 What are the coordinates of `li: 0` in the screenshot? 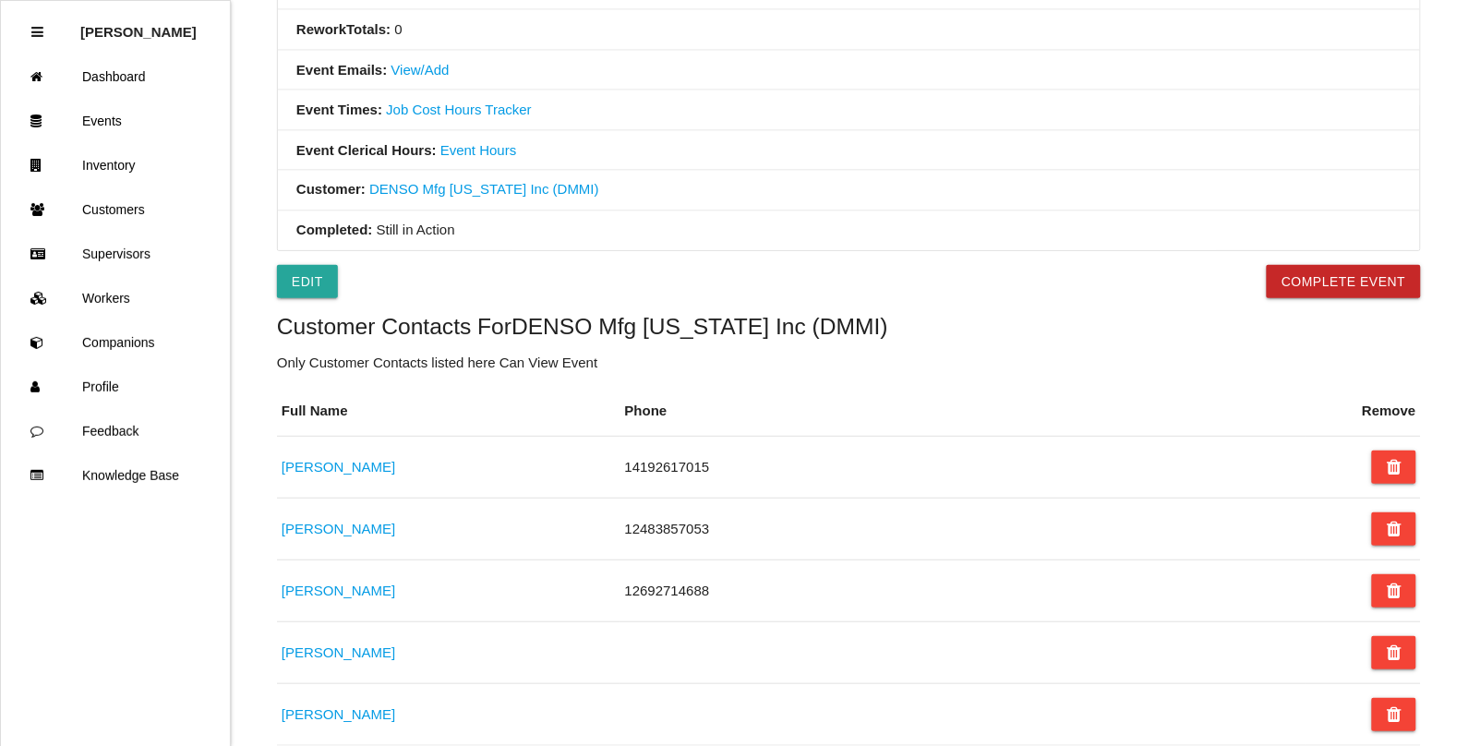 It's located at (849, 30).